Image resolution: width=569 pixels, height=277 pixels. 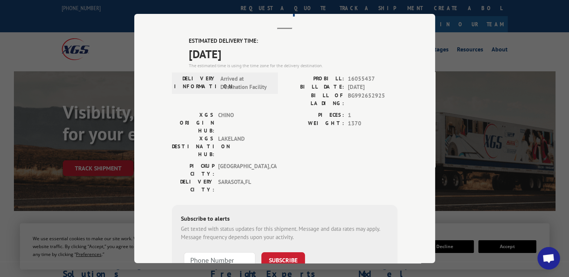 What do you see at coordinates (372, 99) in the screenshot?
I see `span: BG992652925` at bounding box center [372, 99].